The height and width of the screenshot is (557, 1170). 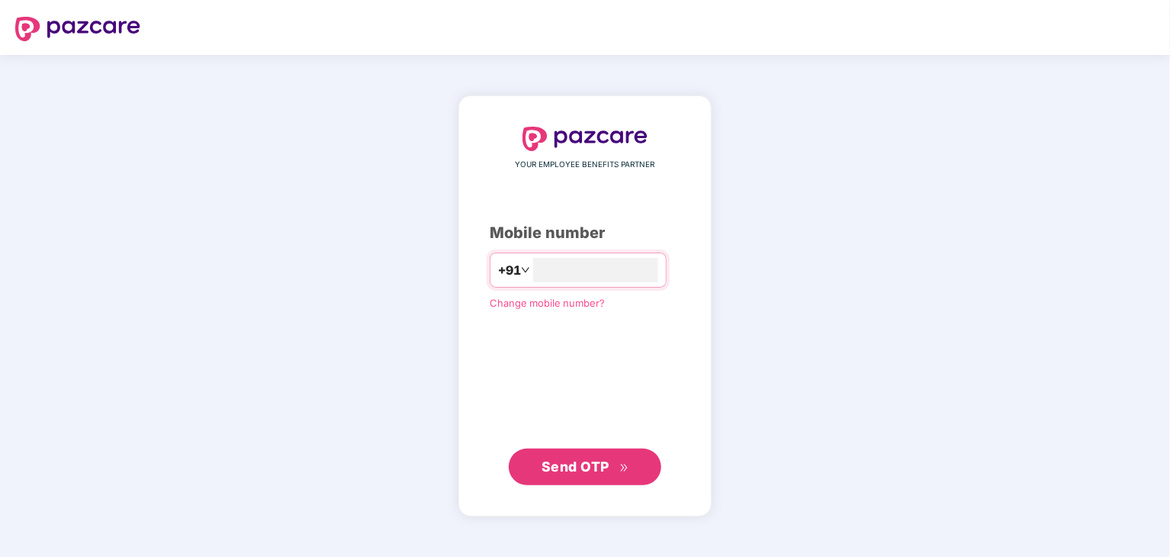 I want to click on span: +91, so click(x=510, y=270).